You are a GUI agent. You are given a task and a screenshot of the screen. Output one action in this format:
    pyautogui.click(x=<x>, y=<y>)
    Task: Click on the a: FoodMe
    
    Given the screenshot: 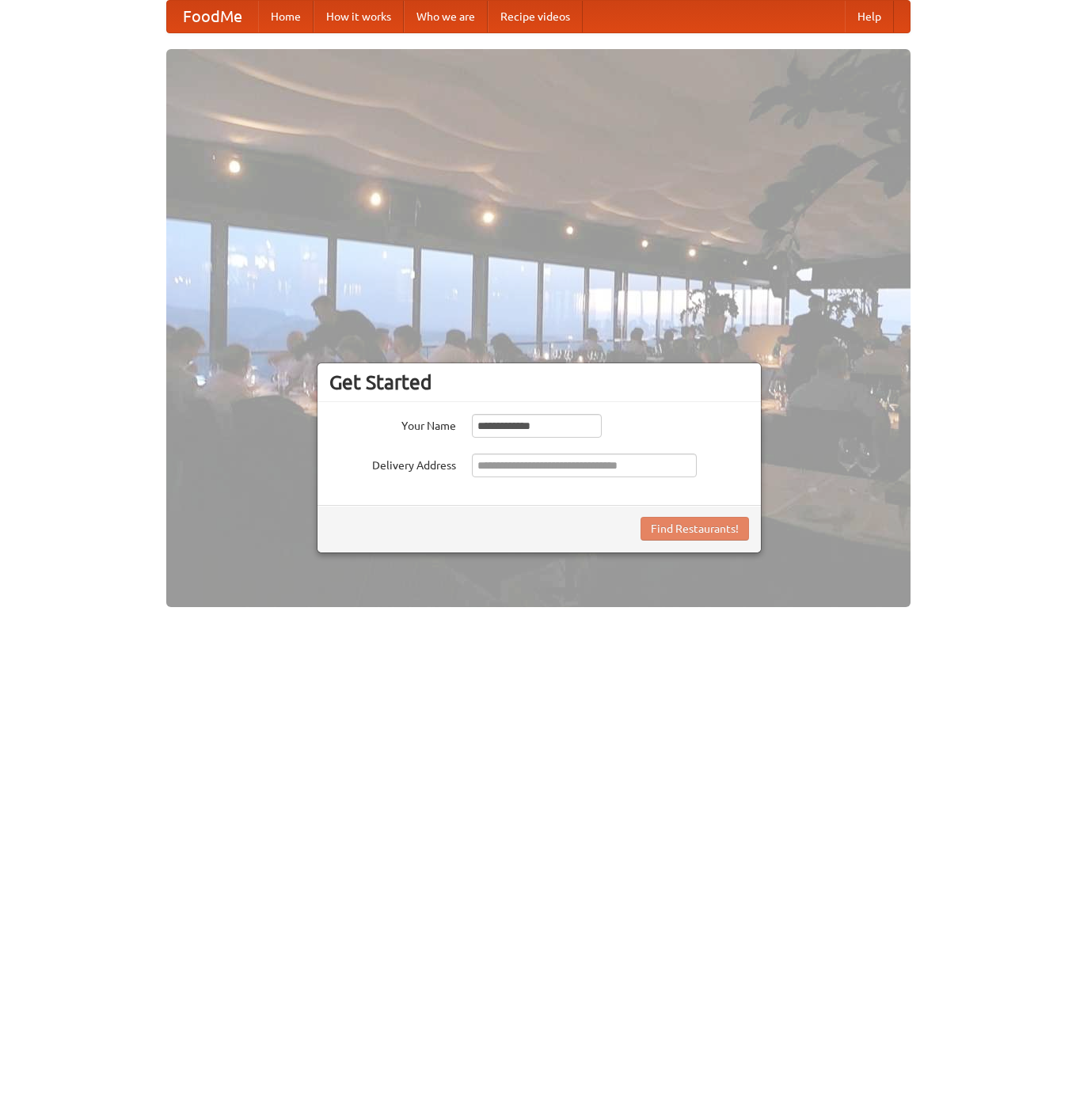 What is the action you would take?
    pyautogui.click(x=212, y=17)
    